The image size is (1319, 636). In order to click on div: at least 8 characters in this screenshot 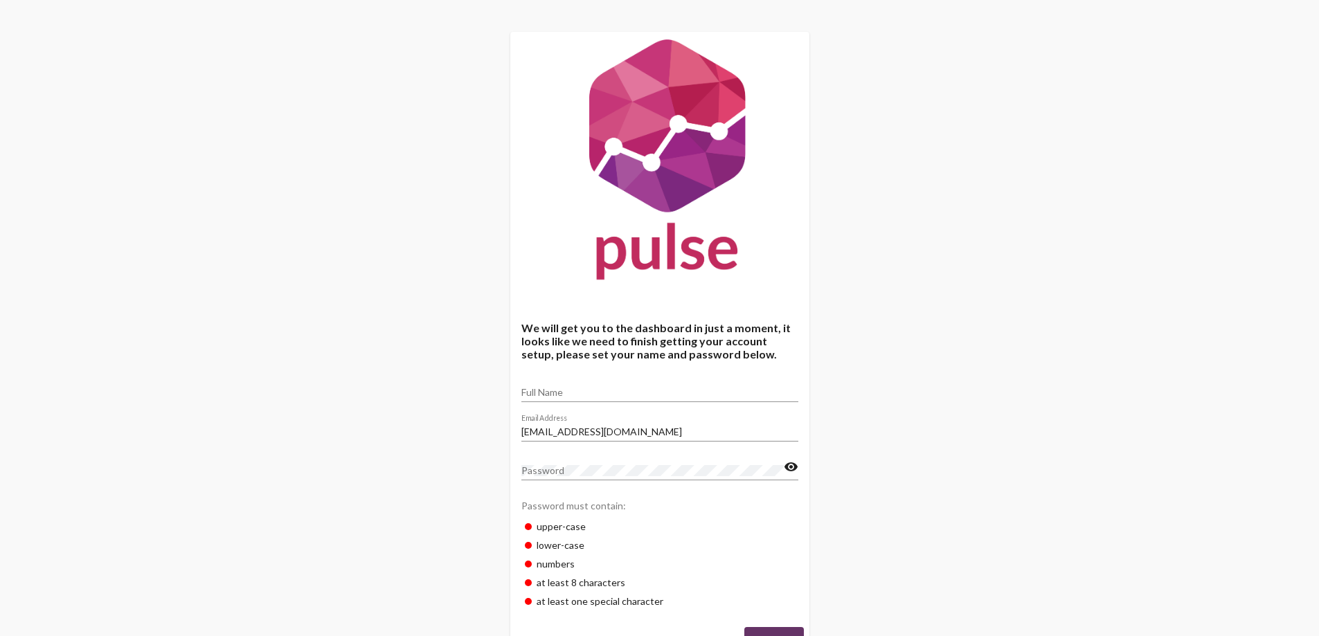, I will do `click(660, 582)`.